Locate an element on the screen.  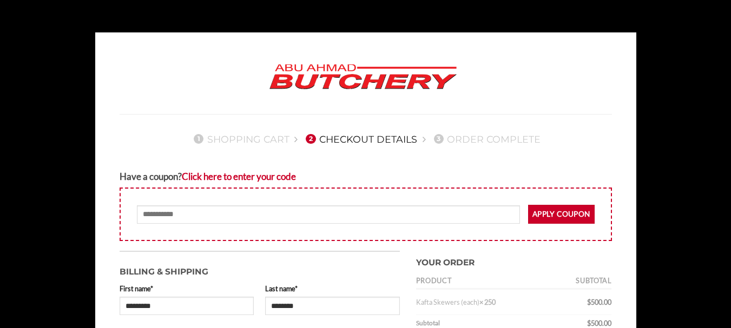
label: First name is located at coordinates (187, 289).